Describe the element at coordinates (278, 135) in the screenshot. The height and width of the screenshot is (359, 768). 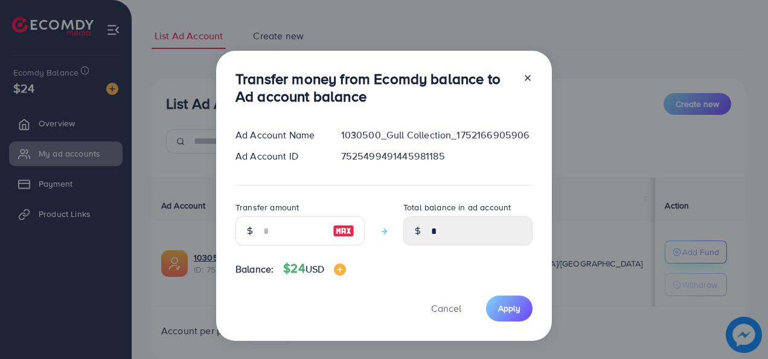
I see `div: Ad Account Name` at that location.